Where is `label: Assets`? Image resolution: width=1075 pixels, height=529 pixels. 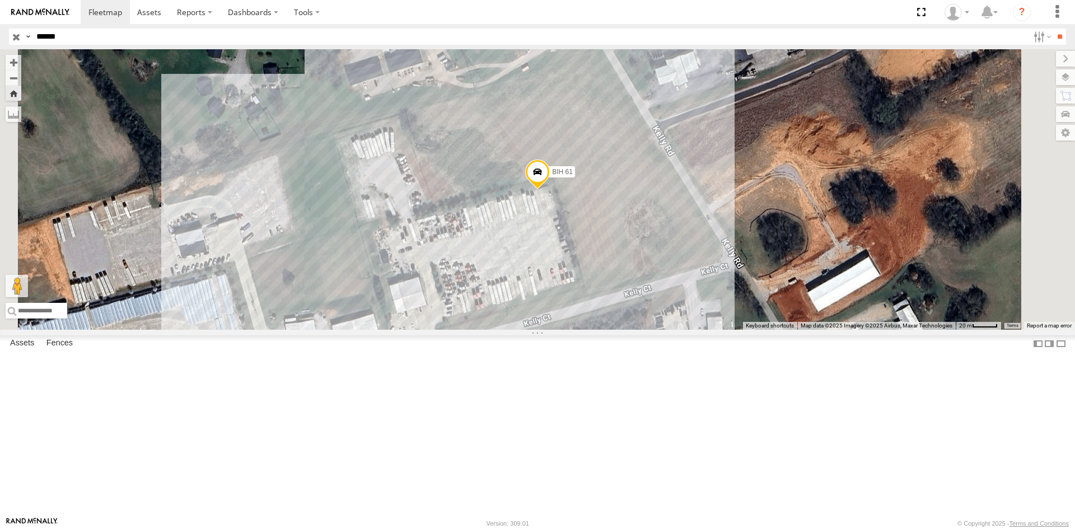
label: Assets is located at coordinates (22, 344).